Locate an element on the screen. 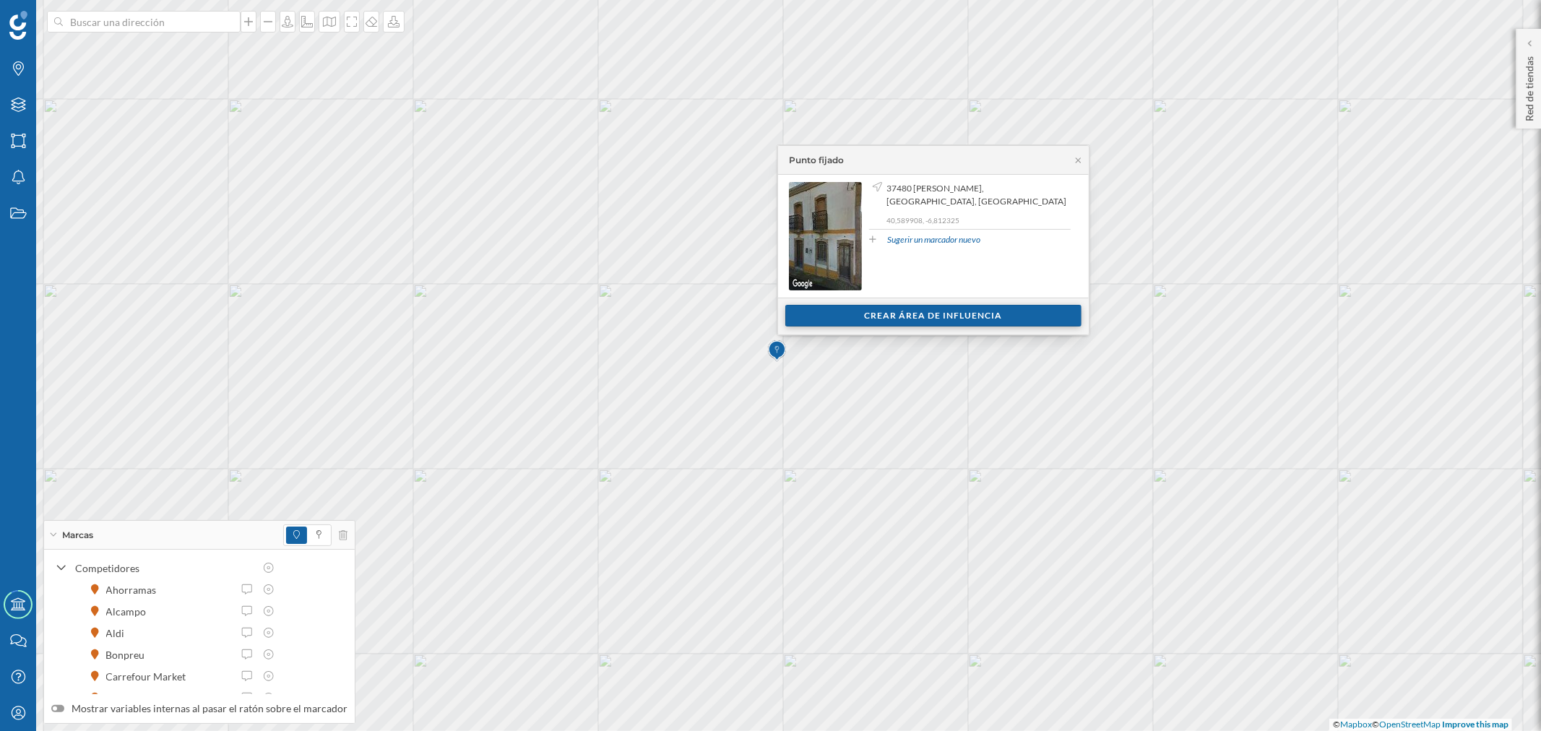 This screenshot has width=1541, height=731. div: Coaliment is located at coordinates (133, 698).